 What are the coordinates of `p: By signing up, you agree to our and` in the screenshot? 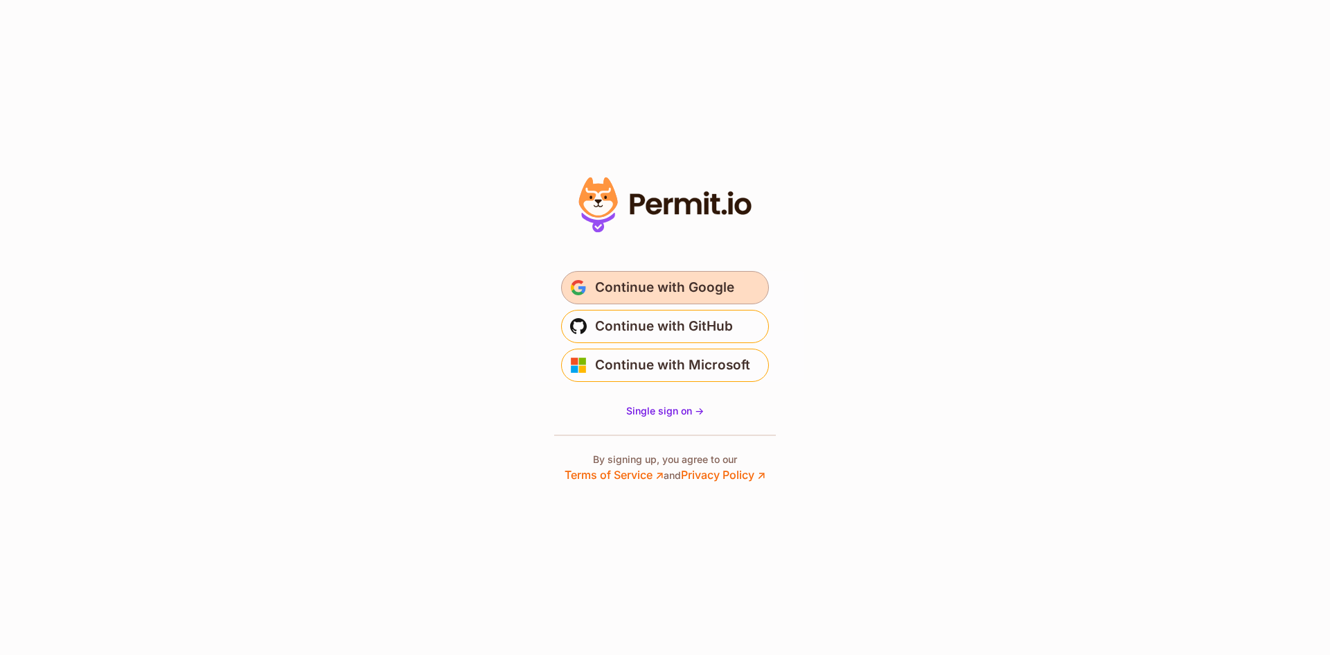 It's located at (665, 468).